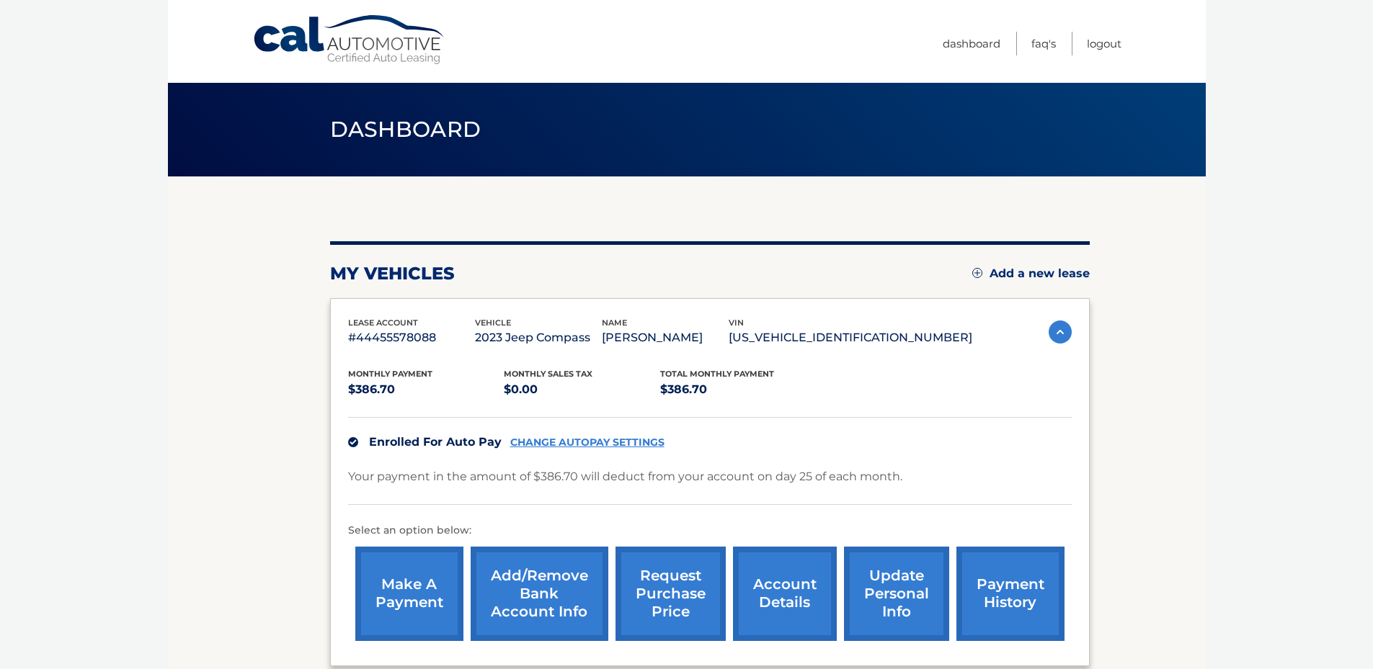  Describe the element at coordinates (411, 338) in the screenshot. I see `p: #44455578088` at that location.